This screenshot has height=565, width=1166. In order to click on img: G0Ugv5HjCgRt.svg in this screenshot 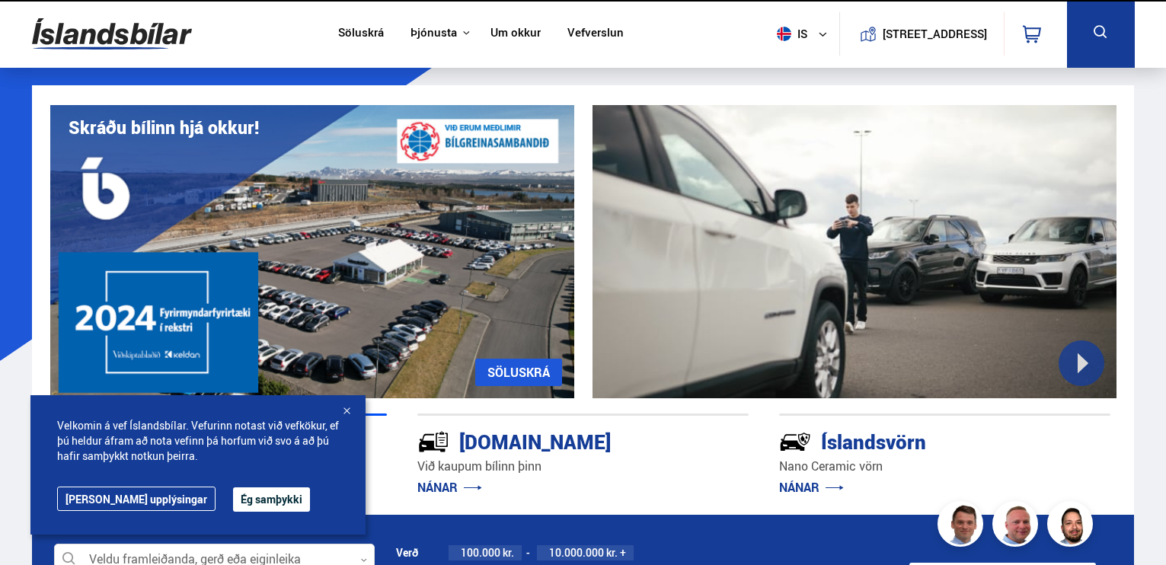, I will do `click(112, 33)`.